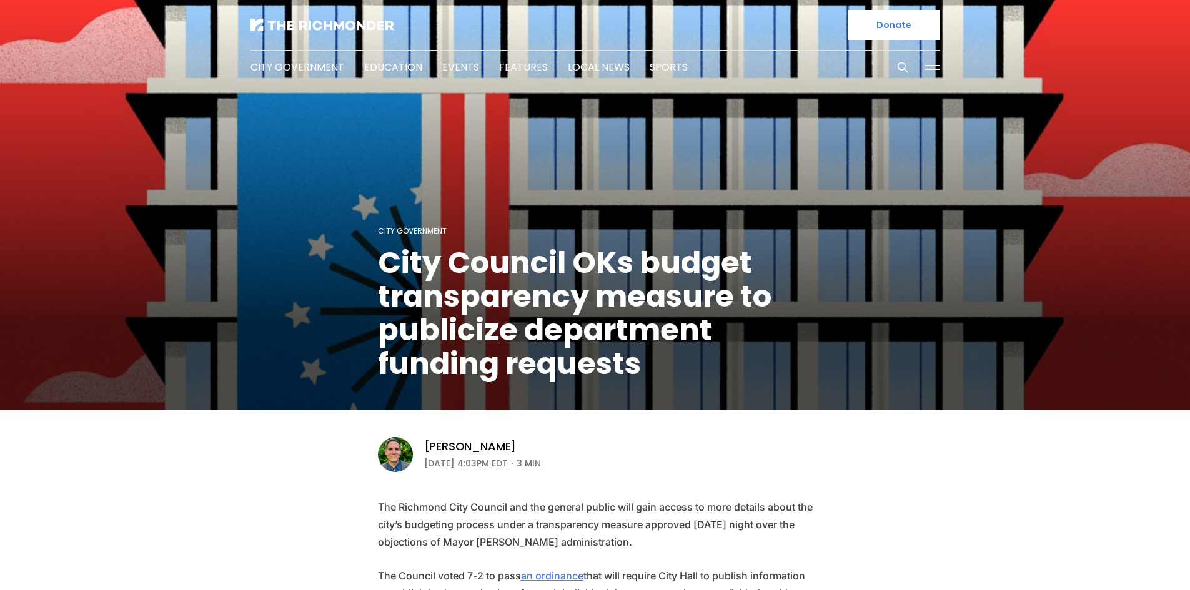 This screenshot has height=590, width=1190. I want to click on a: Features, so click(523, 67).